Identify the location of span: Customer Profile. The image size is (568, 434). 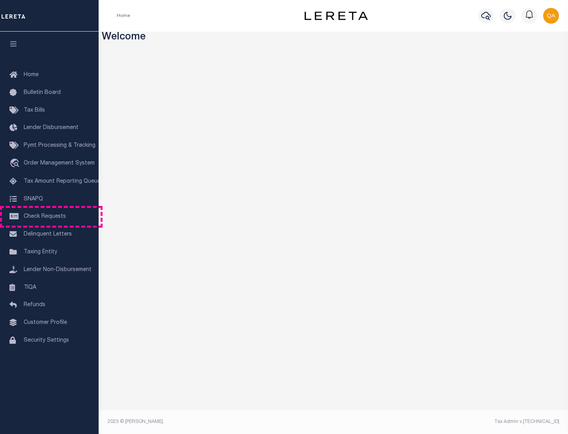
(45, 323).